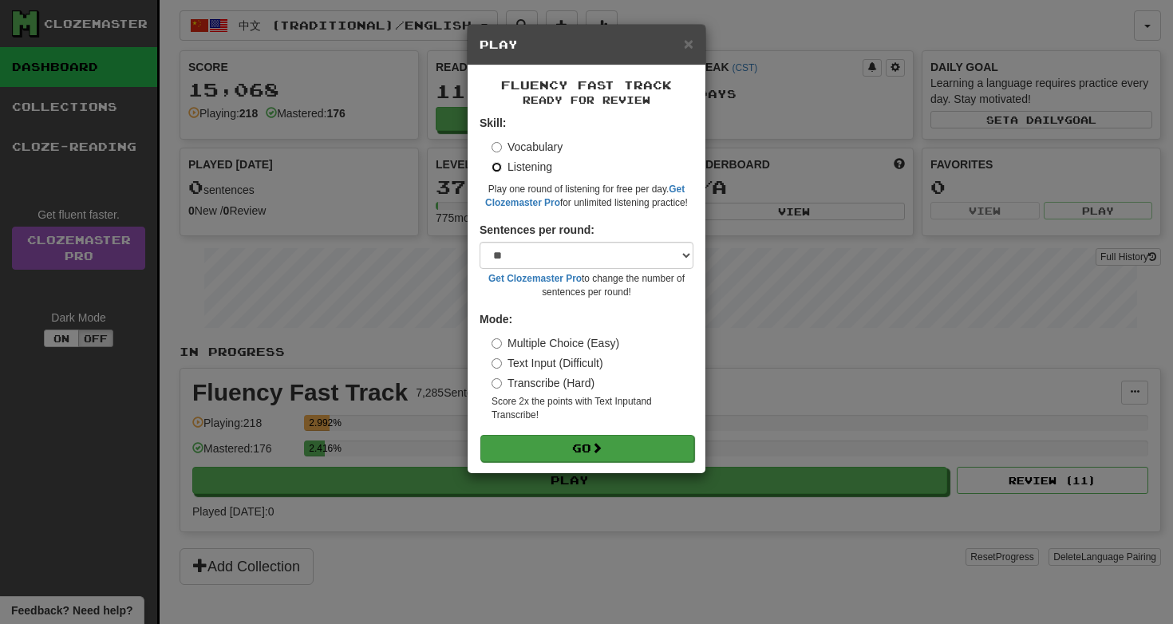 Image resolution: width=1173 pixels, height=624 pixels. I want to click on label: Listening, so click(522, 167).